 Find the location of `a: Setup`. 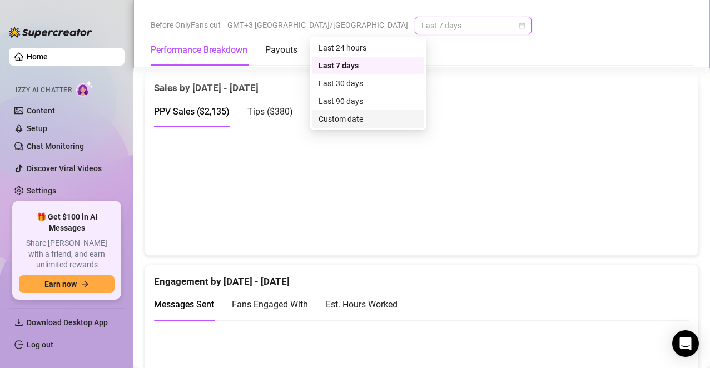

a: Setup is located at coordinates (37, 128).